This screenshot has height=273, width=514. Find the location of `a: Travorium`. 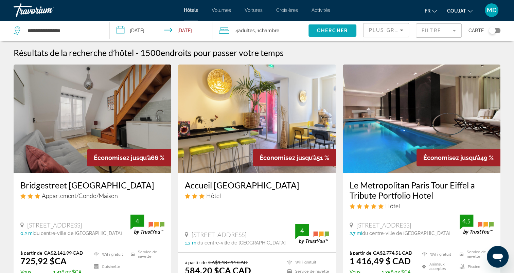

a: Travorium is located at coordinates (48, 10).